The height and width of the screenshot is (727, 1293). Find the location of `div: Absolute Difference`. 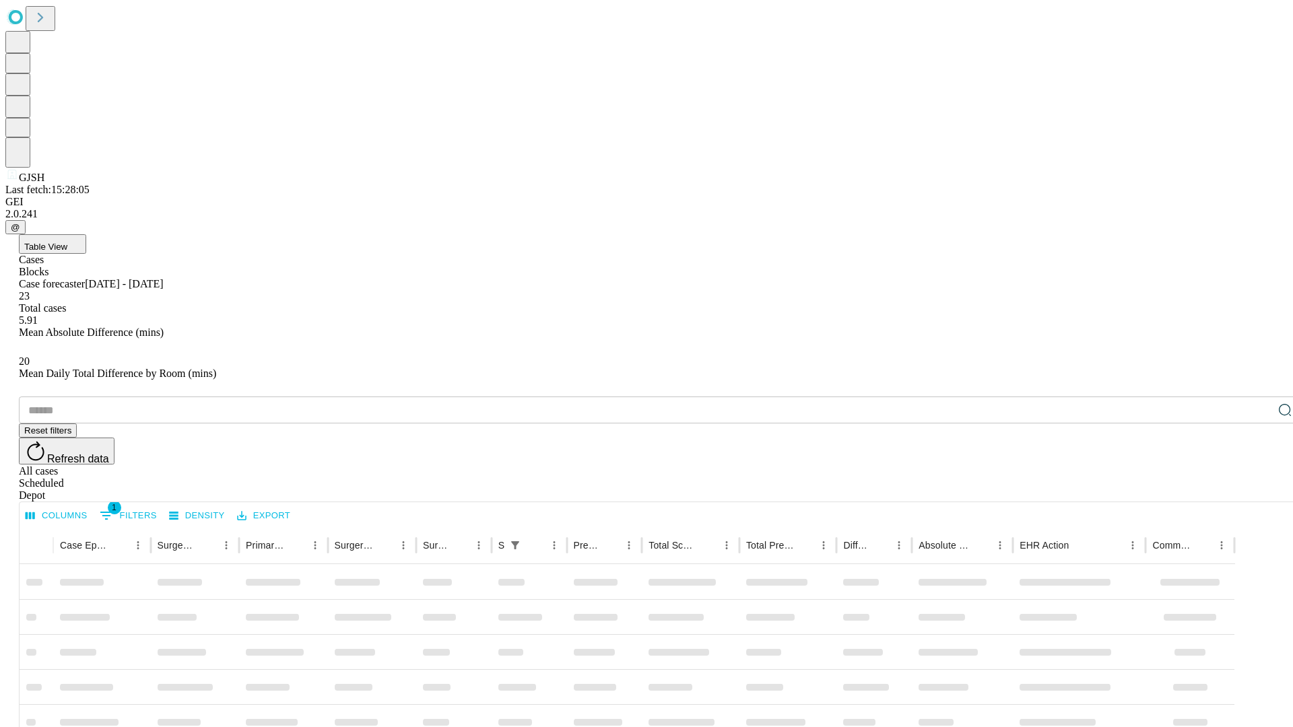

div: Absolute Difference is located at coordinates (944, 545).